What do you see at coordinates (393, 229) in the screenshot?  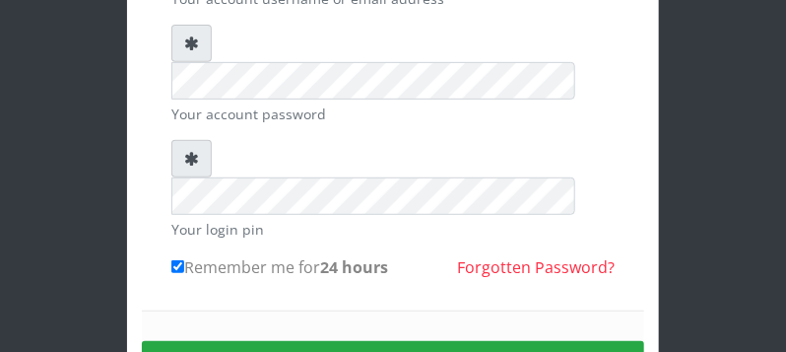 I see `small: Your login pin` at bounding box center [393, 229].